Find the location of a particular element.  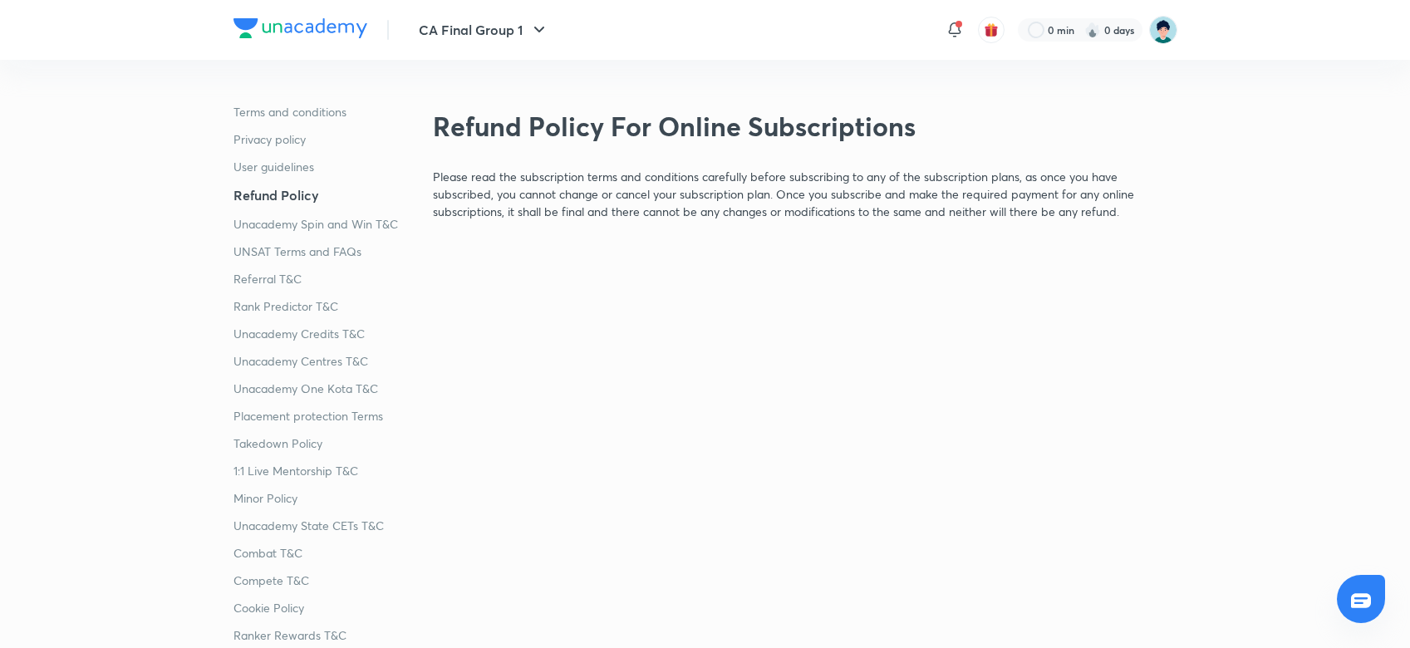

a: Unacademy State CETs T&C is located at coordinates (326, 525).